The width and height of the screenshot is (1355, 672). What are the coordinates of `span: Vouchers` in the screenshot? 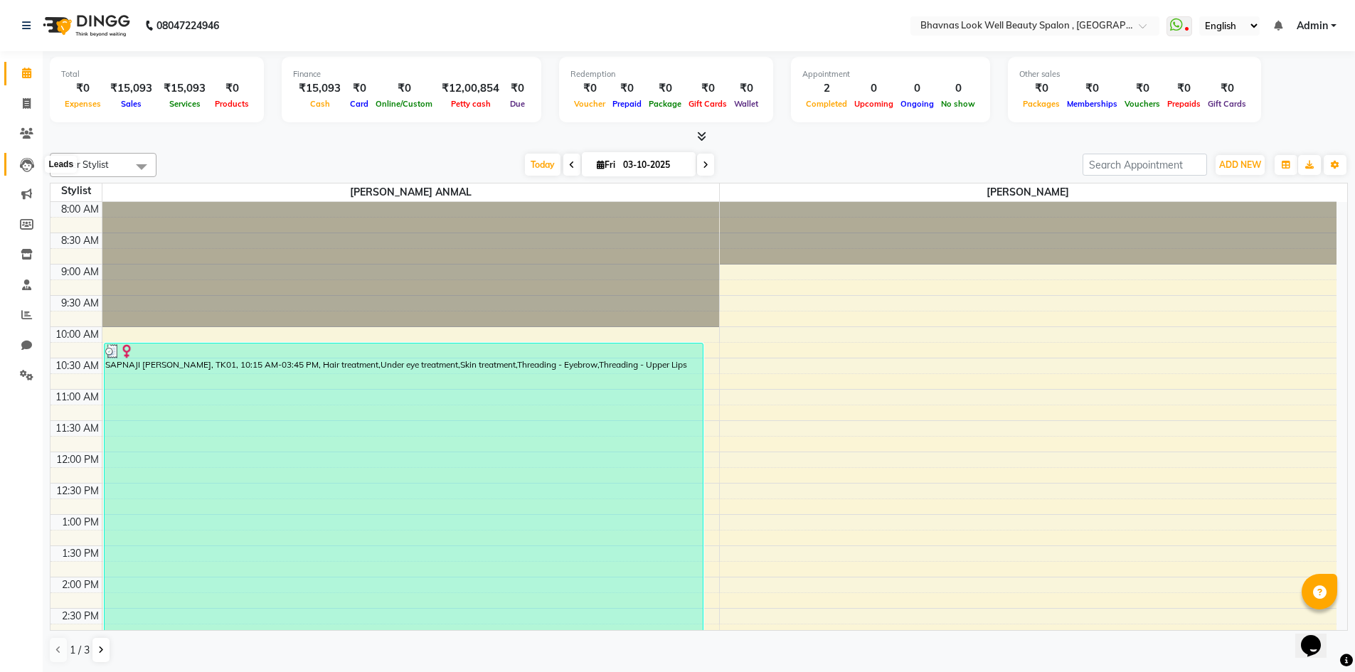 It's located at (1143, 104).